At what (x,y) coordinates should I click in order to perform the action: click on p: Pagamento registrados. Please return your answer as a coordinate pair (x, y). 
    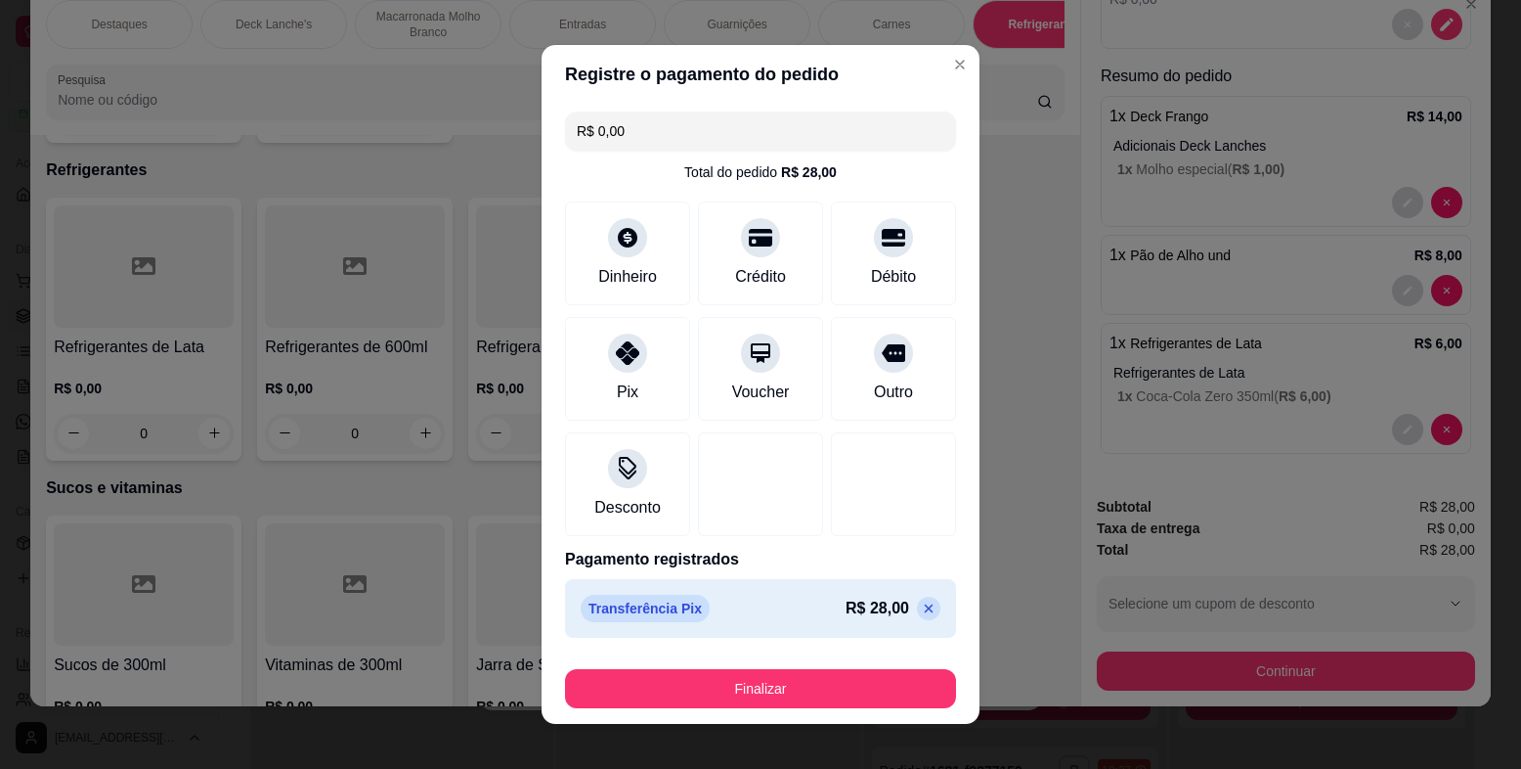
    Looking at the image, I should click on (761, 559).